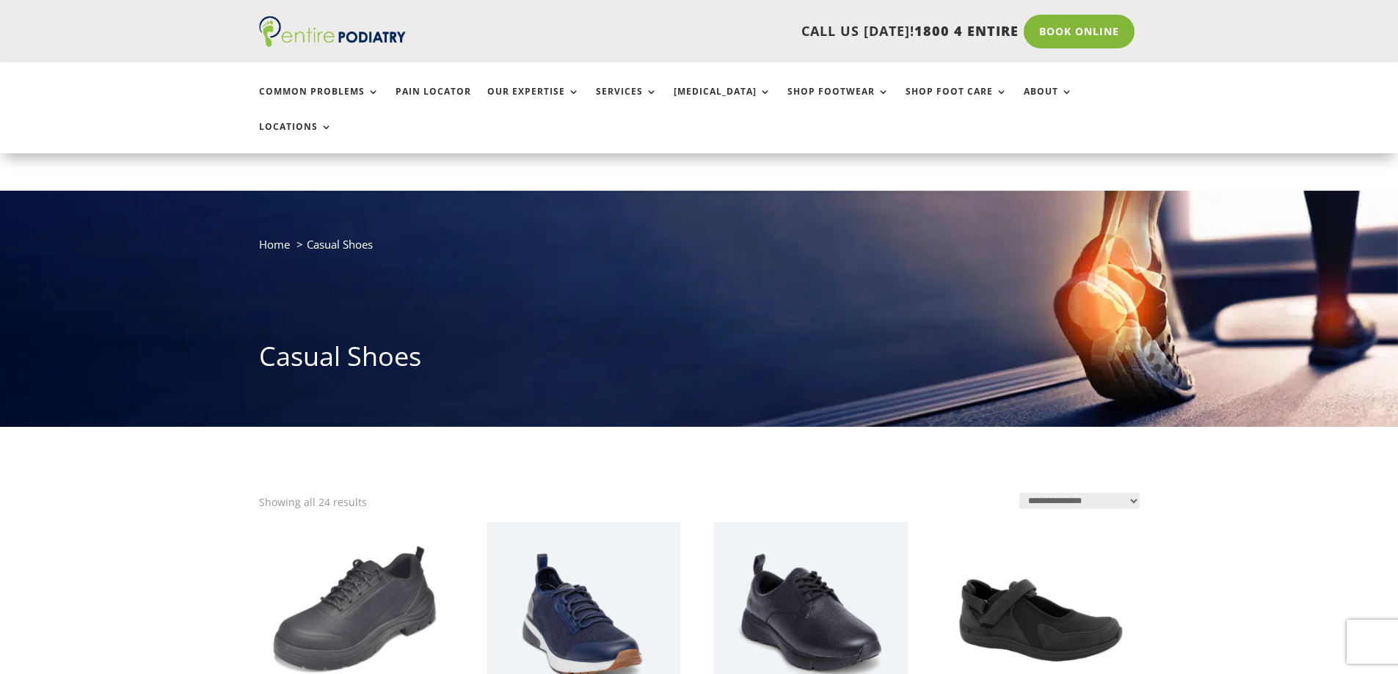 The height and width of the screenshot is (674, 1398). I want to click on select: Shop order, so click(1079, 501).